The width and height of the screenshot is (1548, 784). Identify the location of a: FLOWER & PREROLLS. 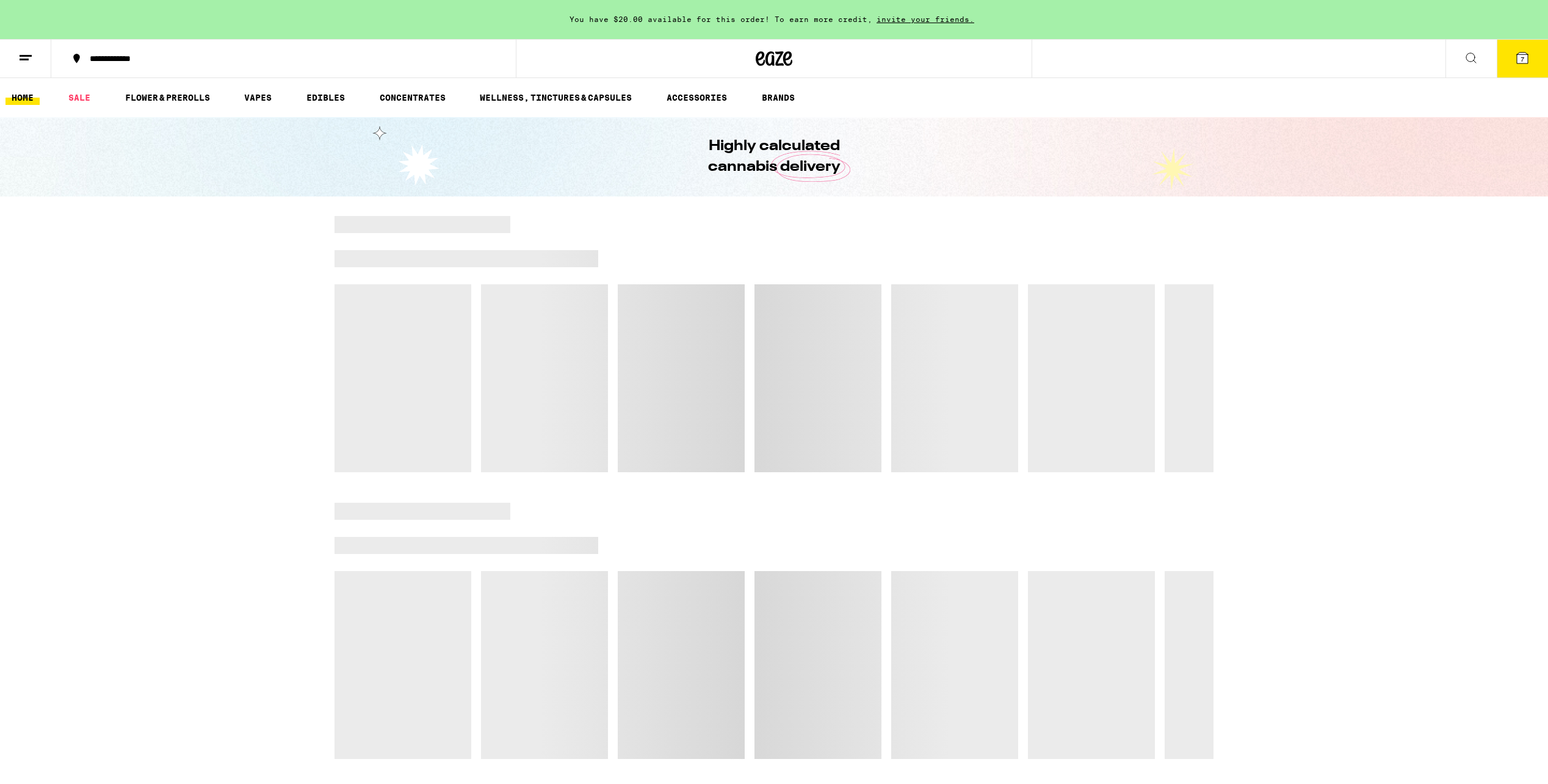
(167, 98).